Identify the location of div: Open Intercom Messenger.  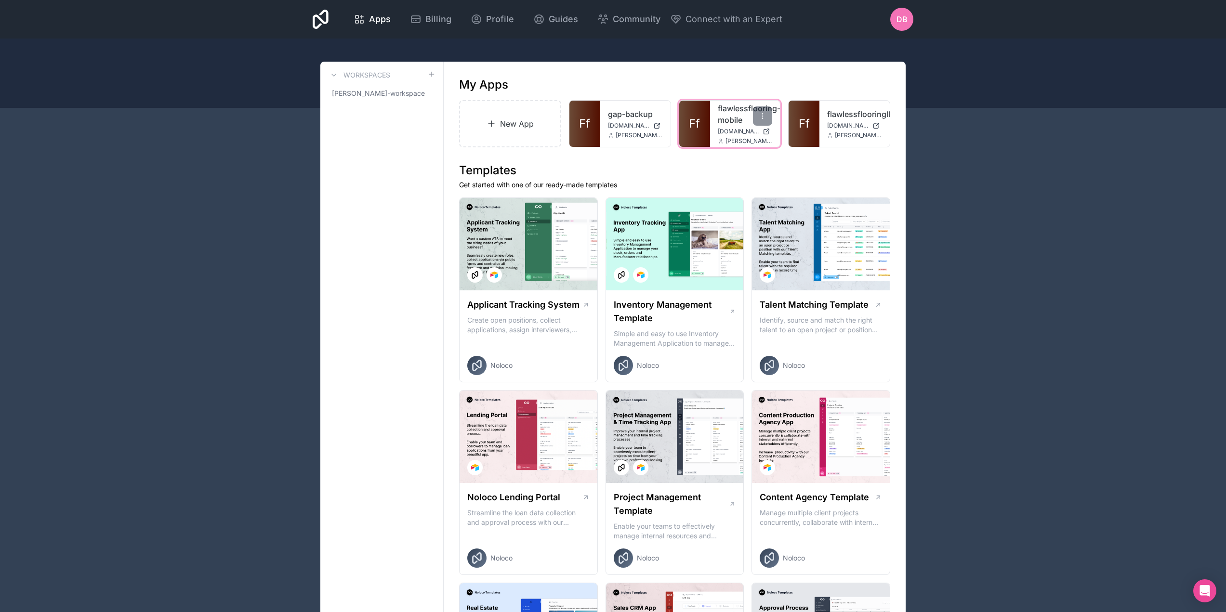
(1205, 591).